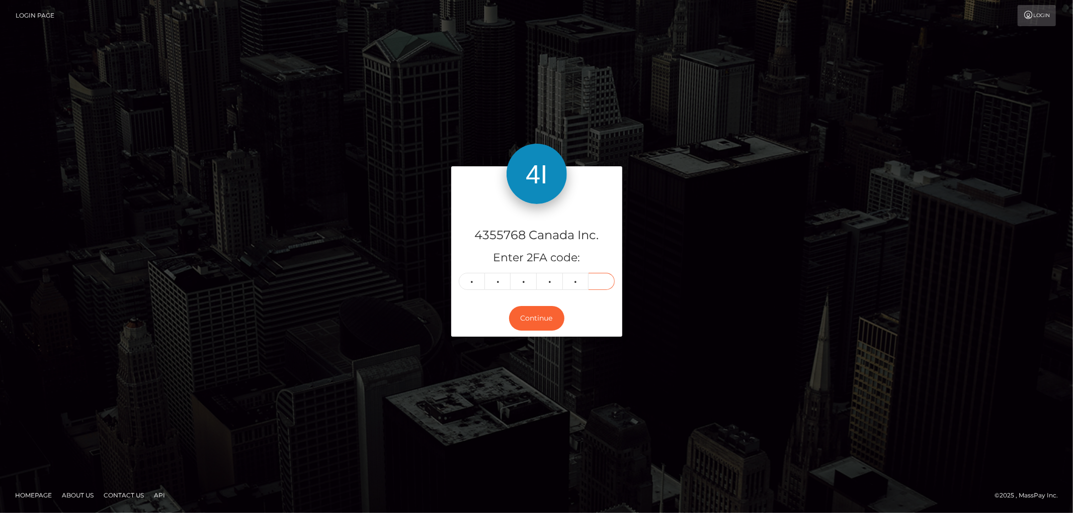  I want to click on h5: Enter 2FA code:, so click(537, 258).